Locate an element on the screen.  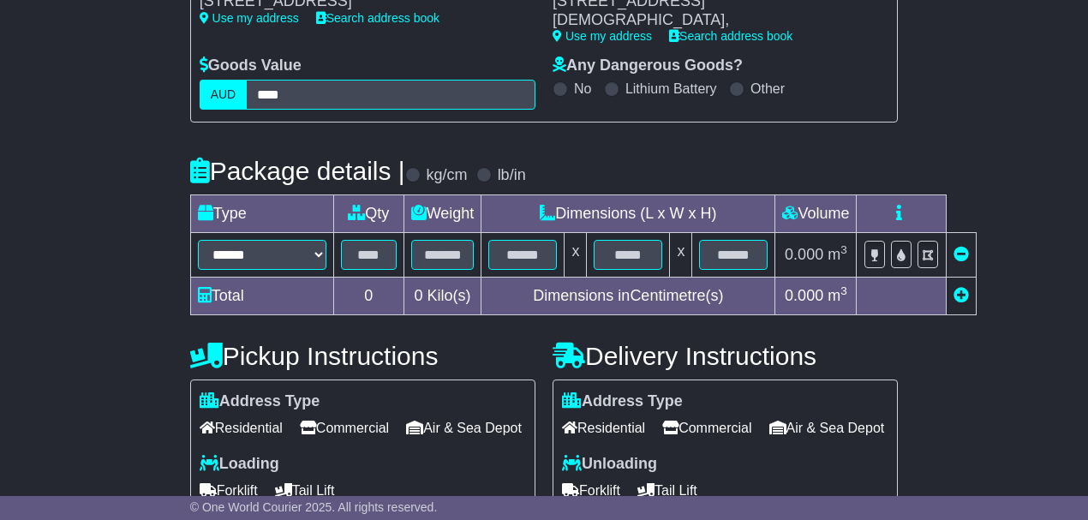
td: Volume is located at coordinates (816, 213).